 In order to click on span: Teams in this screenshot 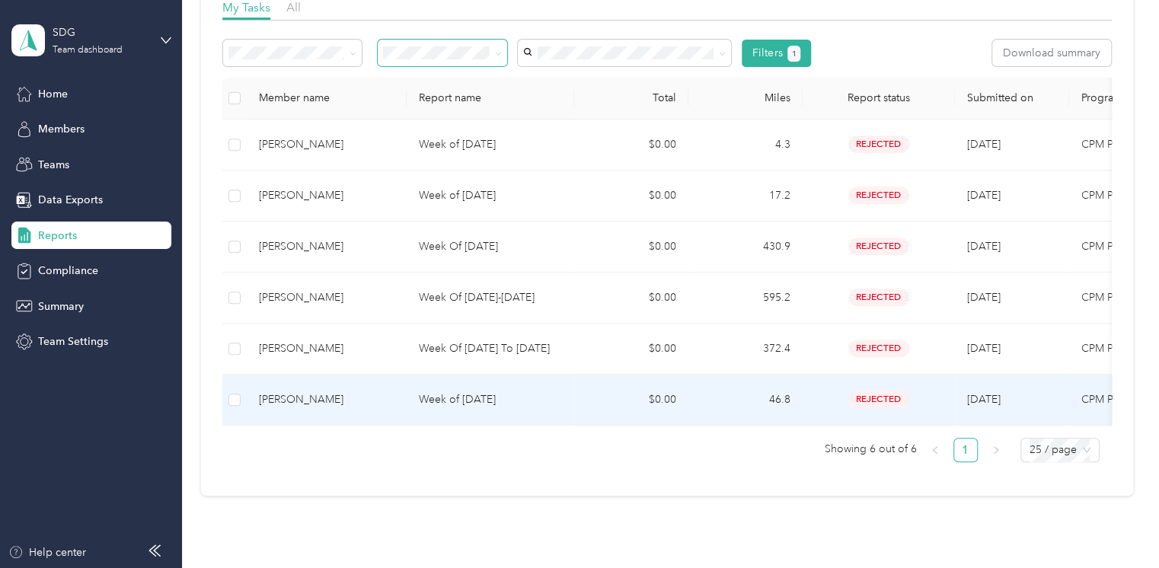, I will do `click(53, 164)`.